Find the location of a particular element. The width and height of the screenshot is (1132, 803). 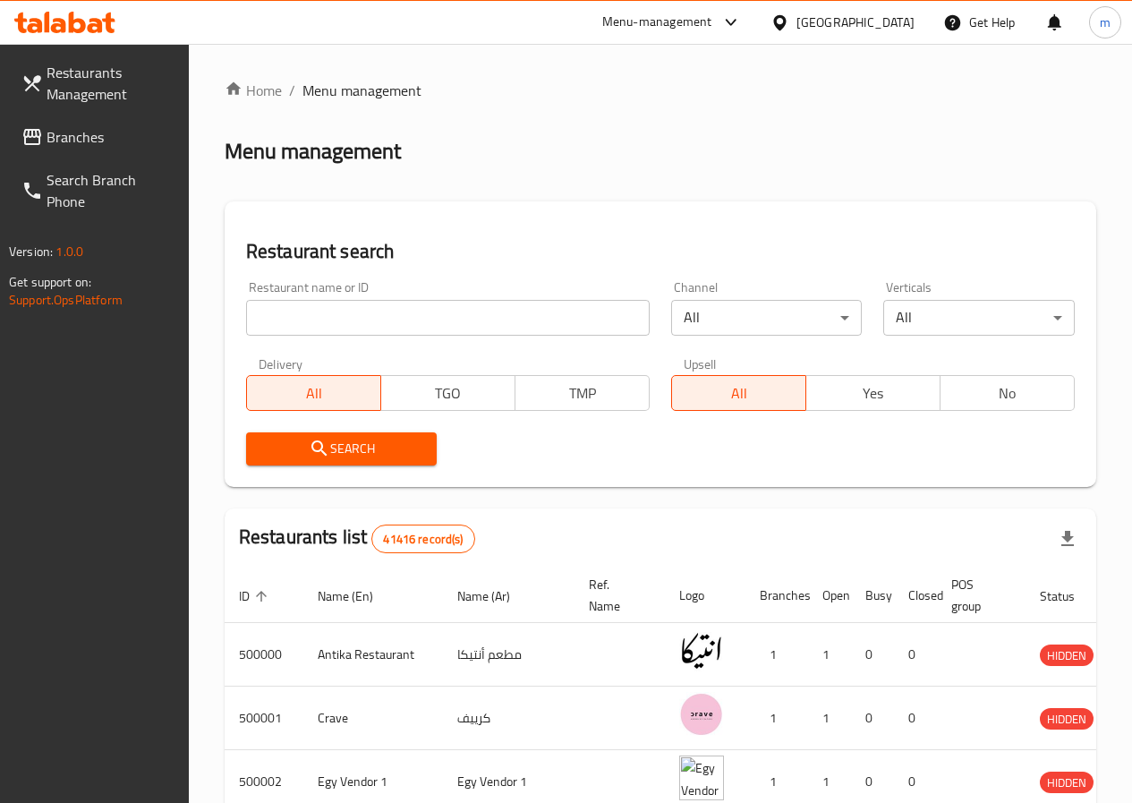

th: Open is located at coordinates (830, 595).